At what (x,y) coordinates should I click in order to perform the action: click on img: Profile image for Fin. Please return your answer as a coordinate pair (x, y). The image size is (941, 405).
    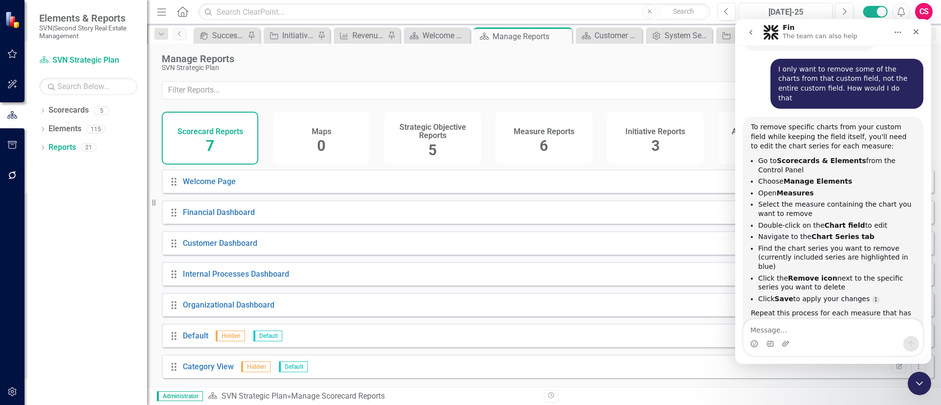
    Looking at the image, I should click on (36, 13).